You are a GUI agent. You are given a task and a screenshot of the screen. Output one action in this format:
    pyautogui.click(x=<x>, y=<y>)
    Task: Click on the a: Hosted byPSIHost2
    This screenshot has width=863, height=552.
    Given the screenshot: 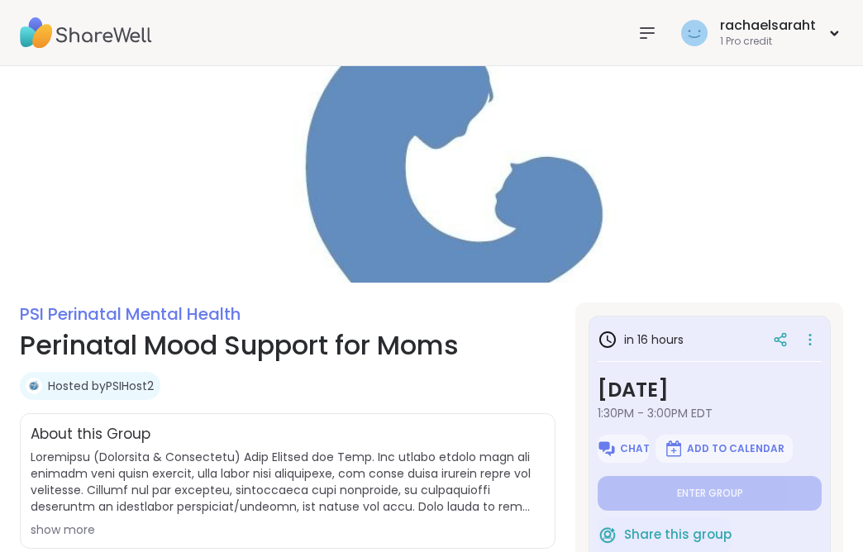 What is the action you would take?
    pyautogui.click(x=101, y=386)
    